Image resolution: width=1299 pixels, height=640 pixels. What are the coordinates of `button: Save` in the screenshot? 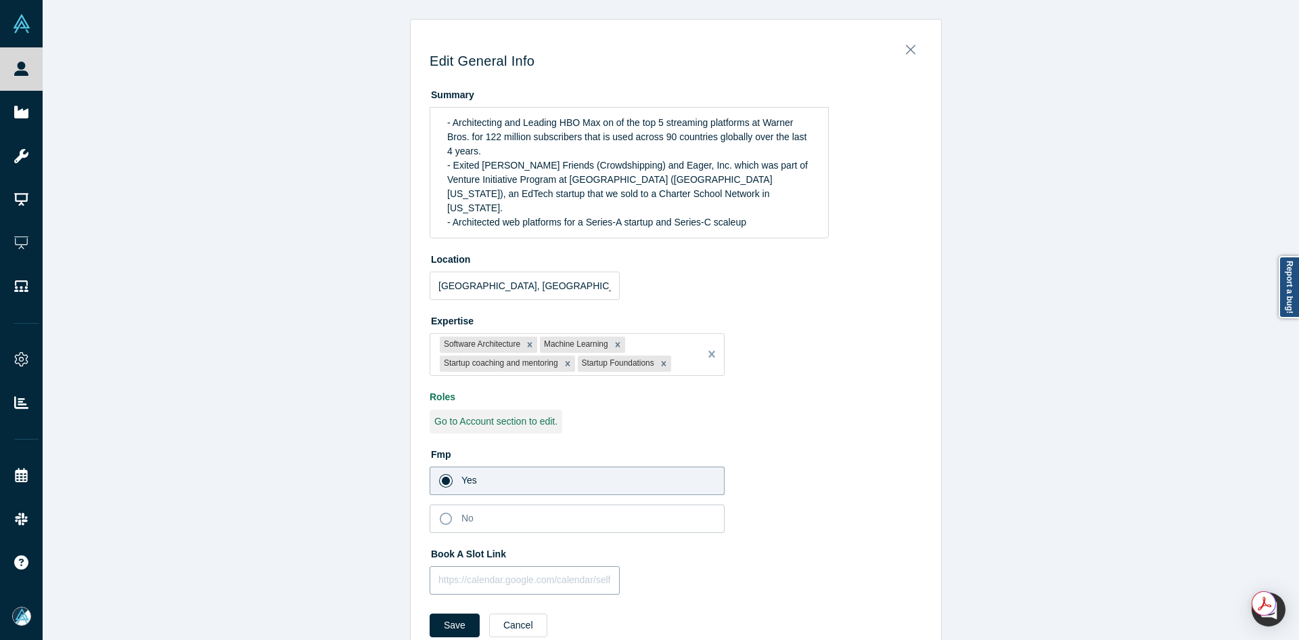 It's located at (455, 625).